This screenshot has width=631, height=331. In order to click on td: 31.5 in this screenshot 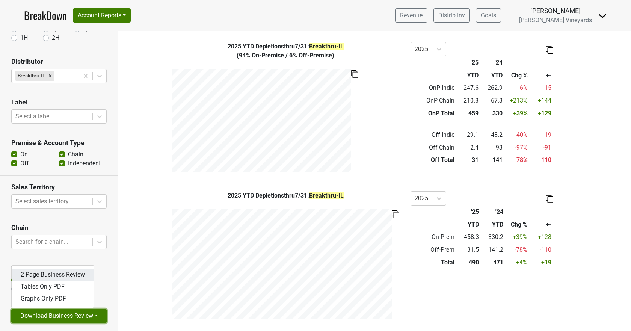, I will do `click(468, 250)`.